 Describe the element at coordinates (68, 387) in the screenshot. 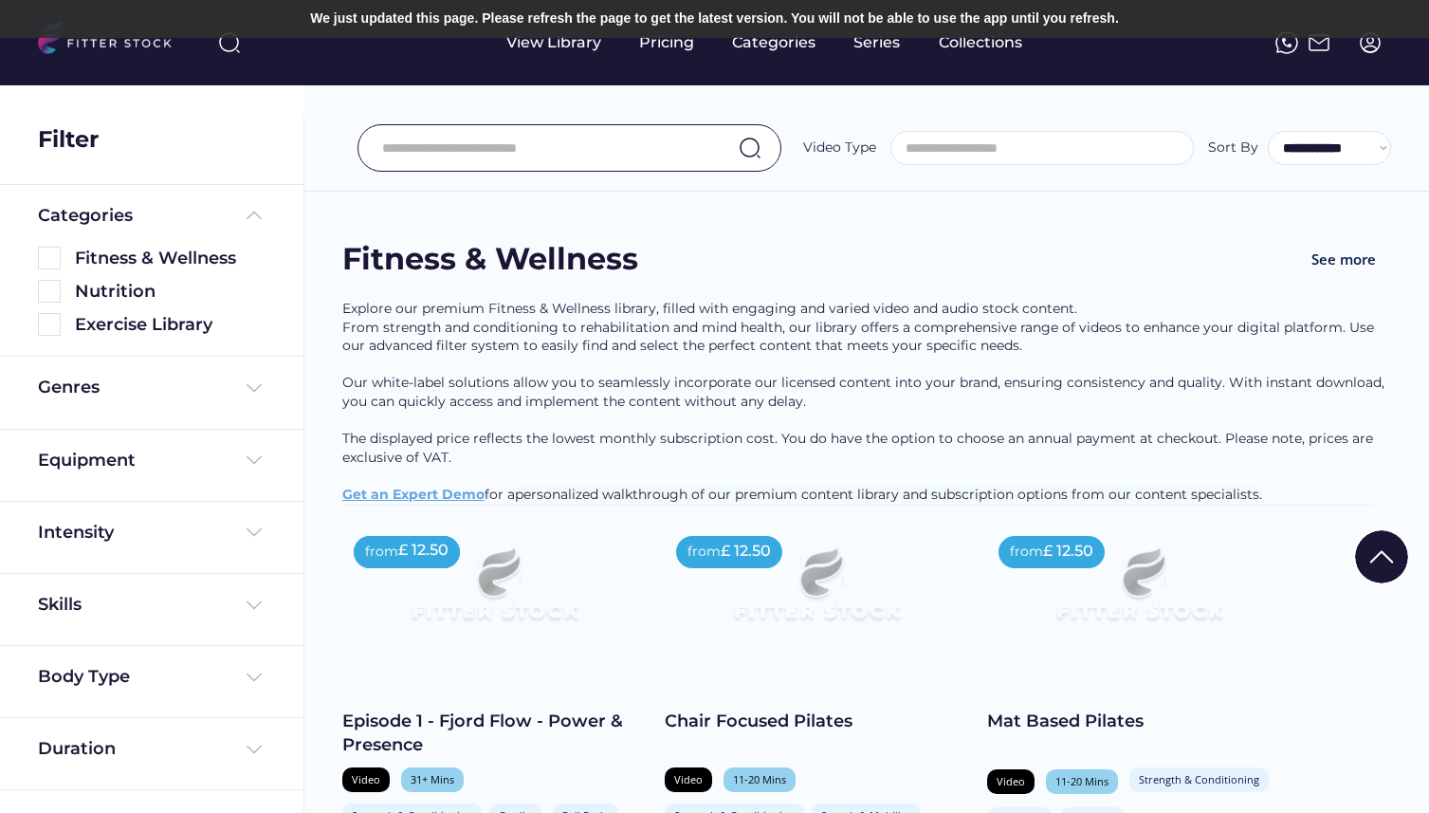

I see `div: Genres` at that location.